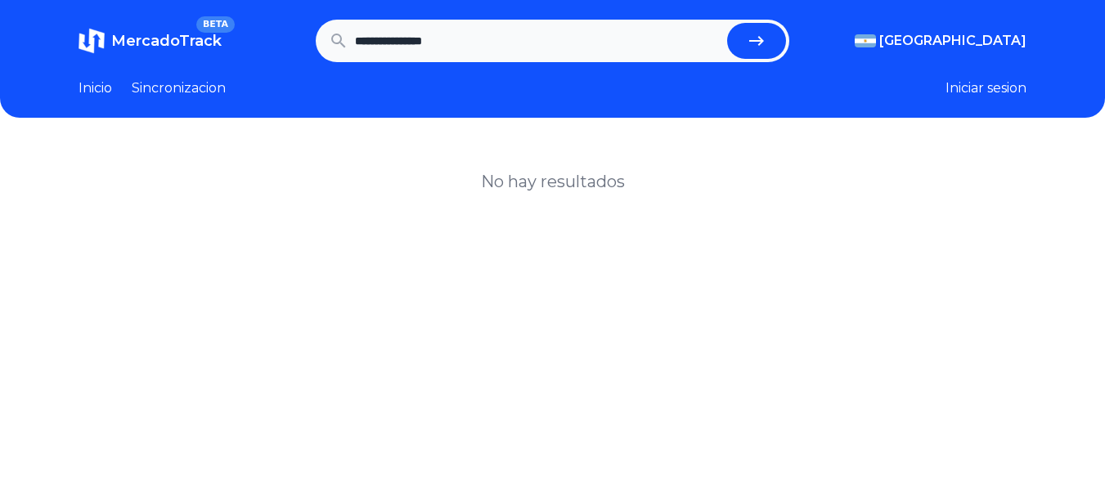 This screenshot has width=1105, height=484. Describe the element at coordinates (215, 25) in the screenshot. I see `span: BETA` at that location.